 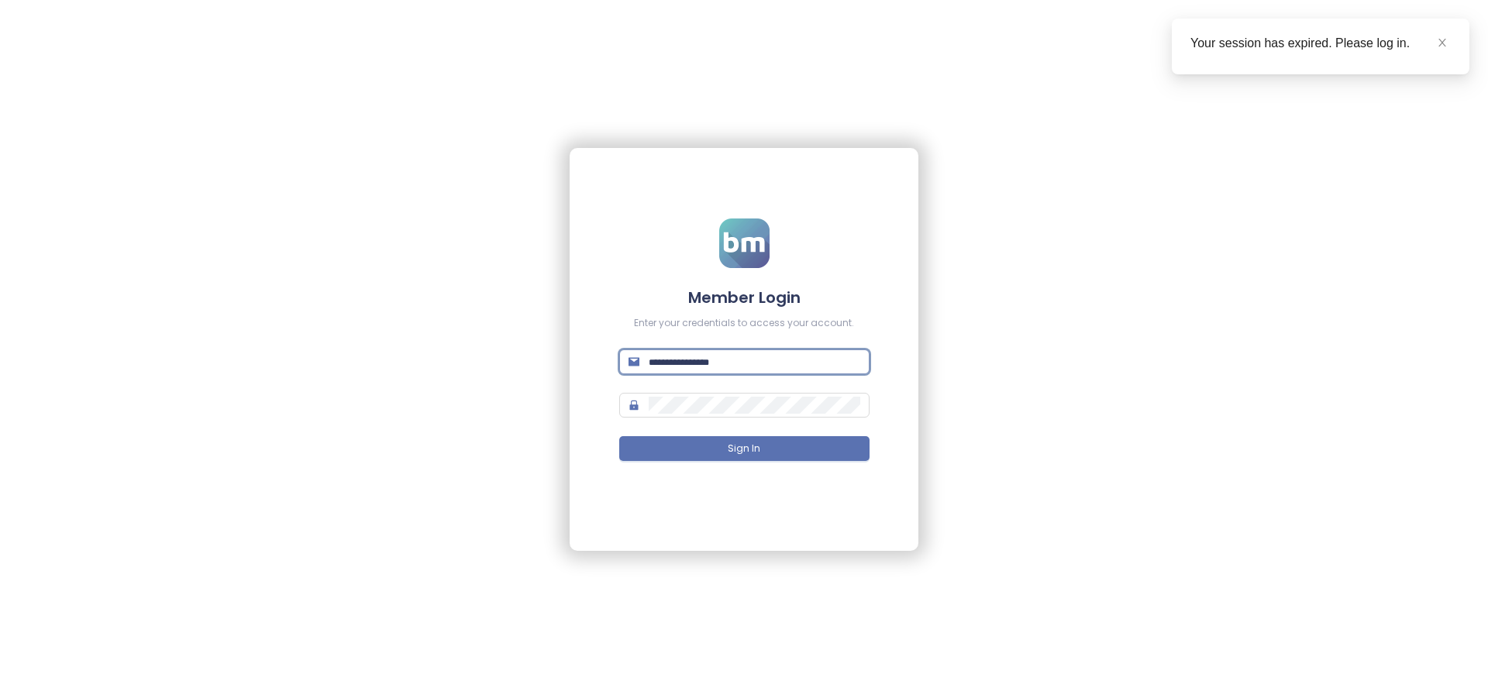 What do you see at coordinates (744, 449) in the screenshot?
I see `span: Sign In` at bounding box center [744, 449].